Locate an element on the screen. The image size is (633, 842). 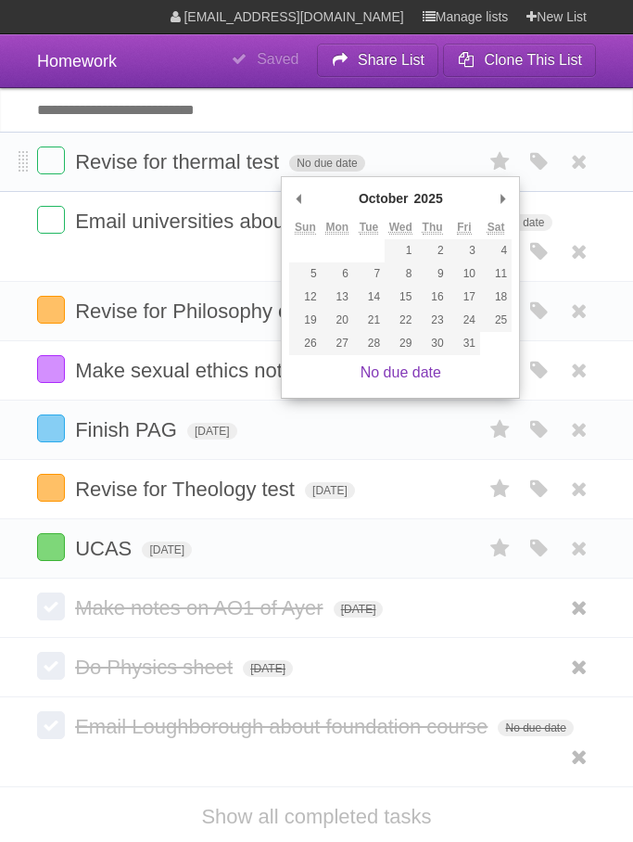
button: 7 is located at coordinates (369, 273).